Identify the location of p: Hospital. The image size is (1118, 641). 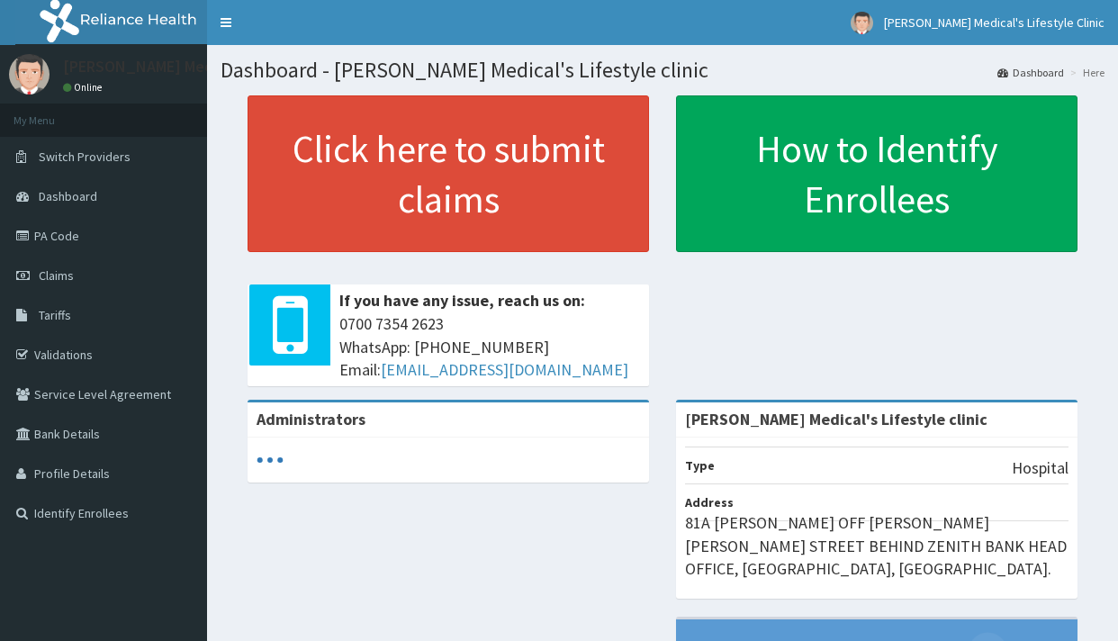
(1040, 468).